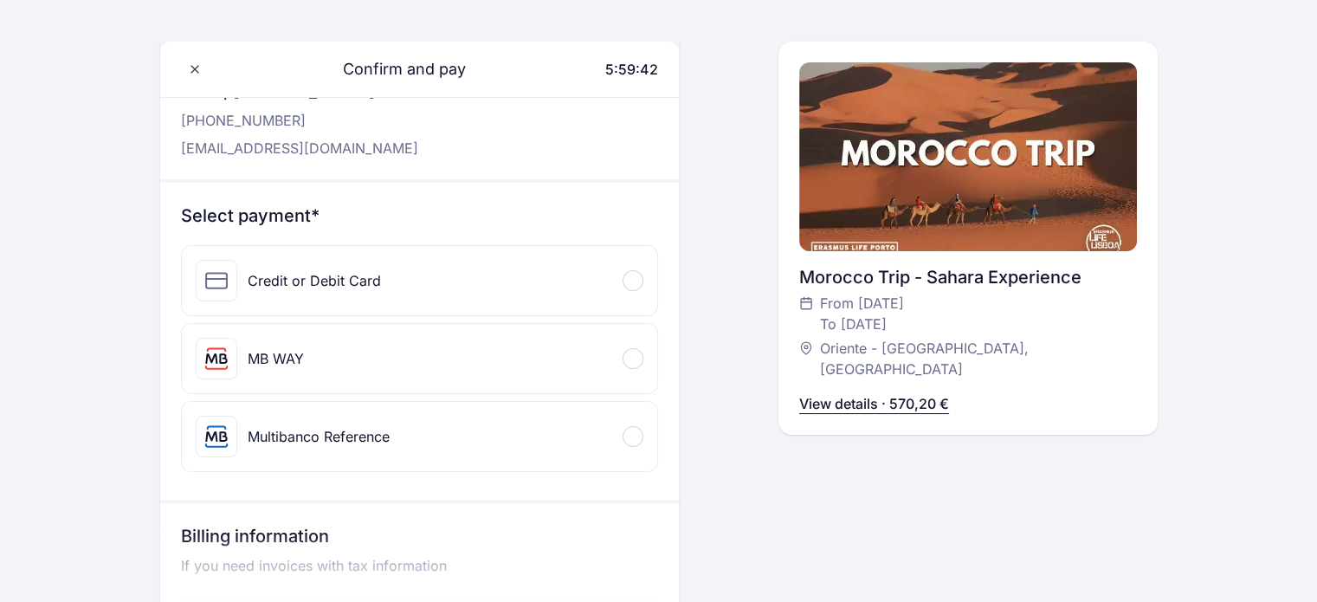  Describe the element at coordinates (314, 281) in the screenshot. I see `div: Credit or Debit Card` at that location.